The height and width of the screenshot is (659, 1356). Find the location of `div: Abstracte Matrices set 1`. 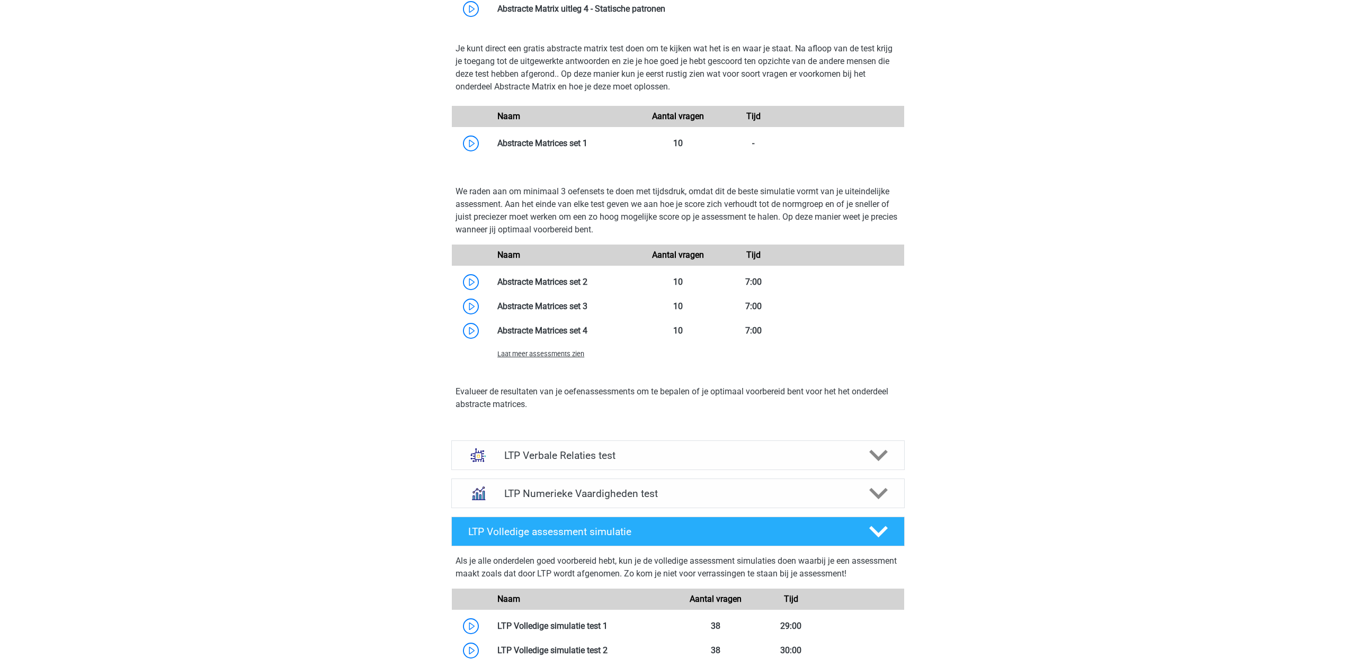

div: Abstracte Matrices set 1 is located at coordinates (564, 143).